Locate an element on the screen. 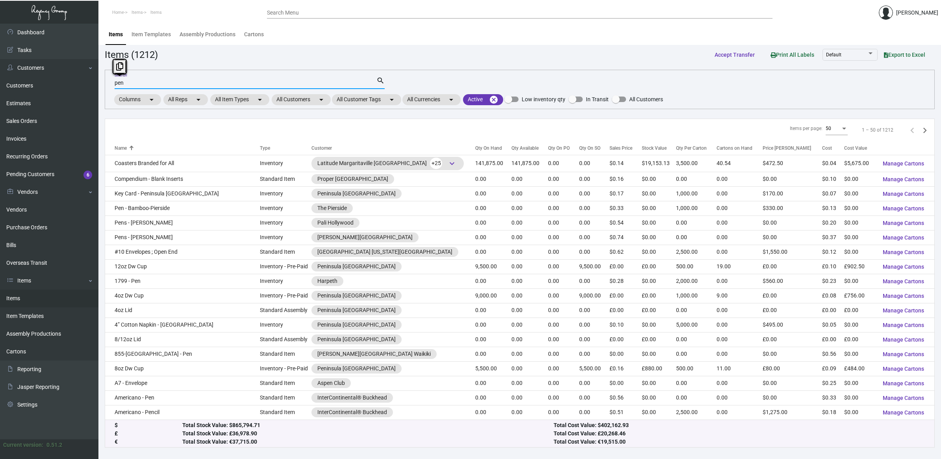  div: Harpeth is located at coordinates (327, 281).